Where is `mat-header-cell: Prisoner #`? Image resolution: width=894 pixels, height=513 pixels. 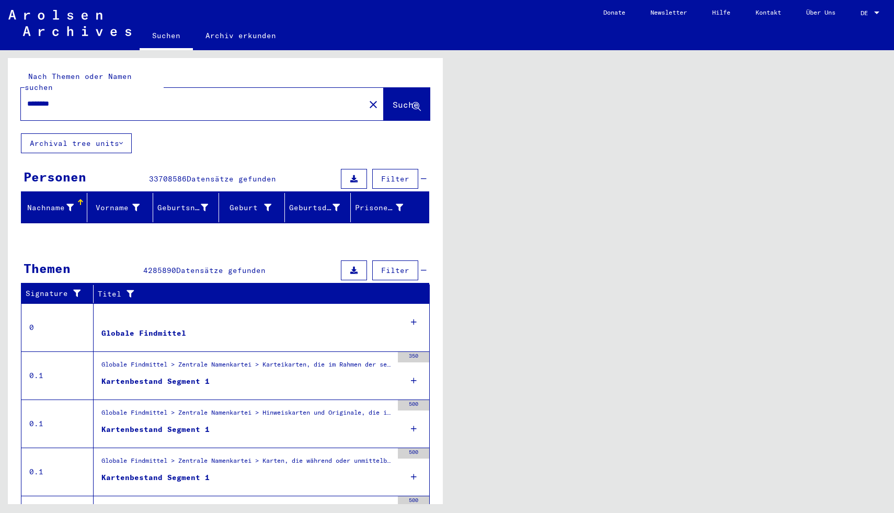 mat-header-cell: Prisoner # is located at coordinates (390, 208).